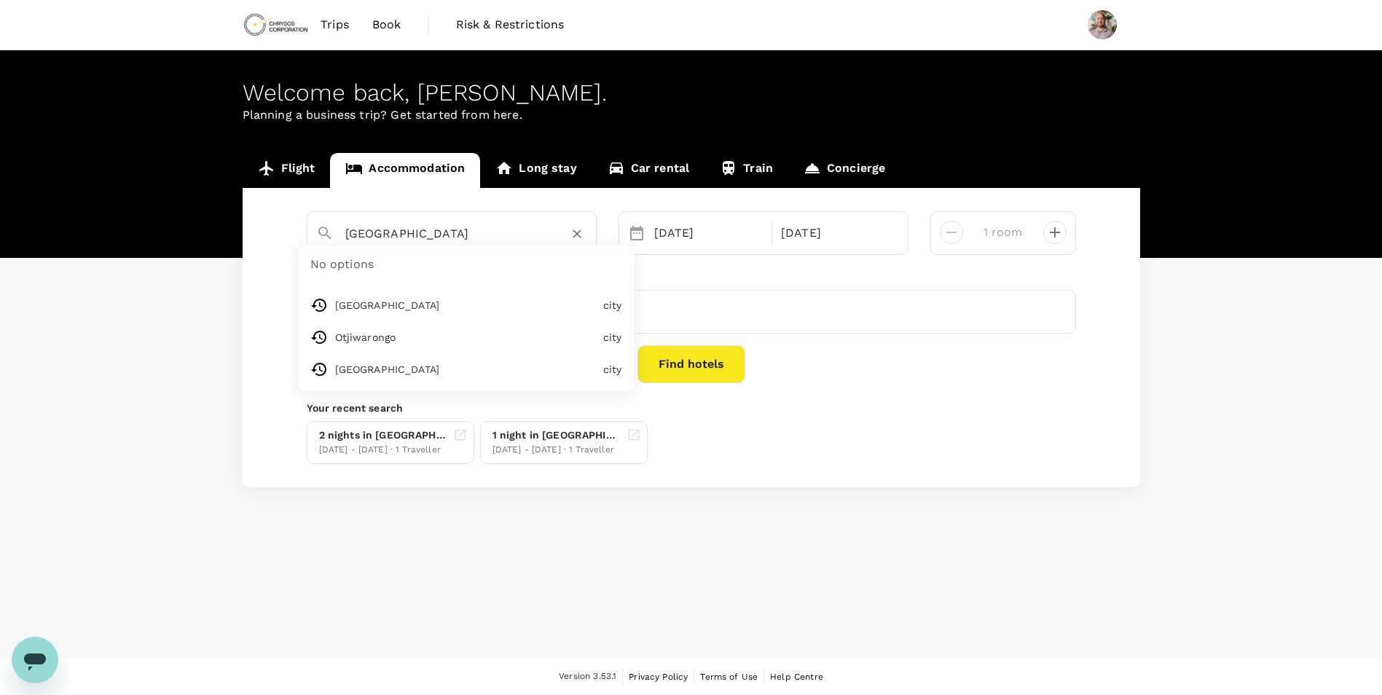 This screenshot has width=1382, height=695. What do you see at coordinates (510, 25) in the screenshot?
I see `span: Risk & Restrictions` at bounding box center [510, 25].